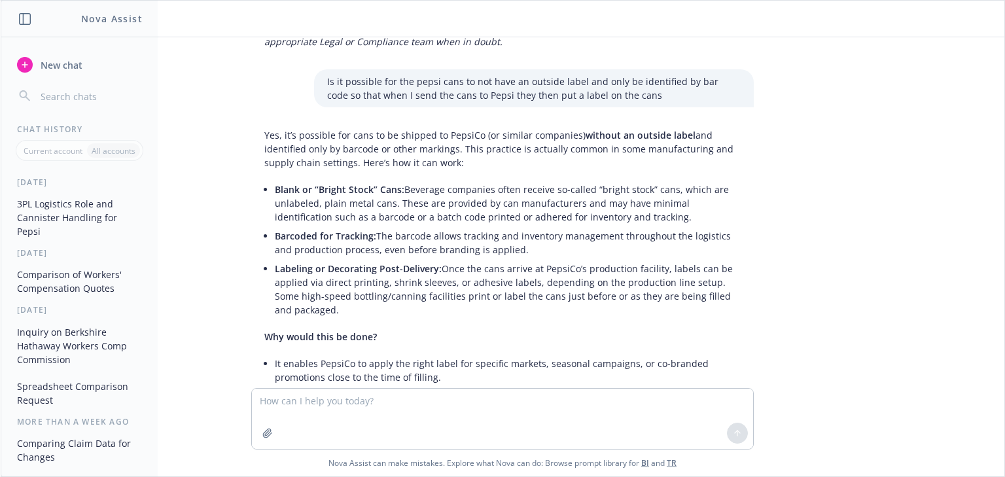  I want to click on span: Why would this be done?, so click(321, 336).